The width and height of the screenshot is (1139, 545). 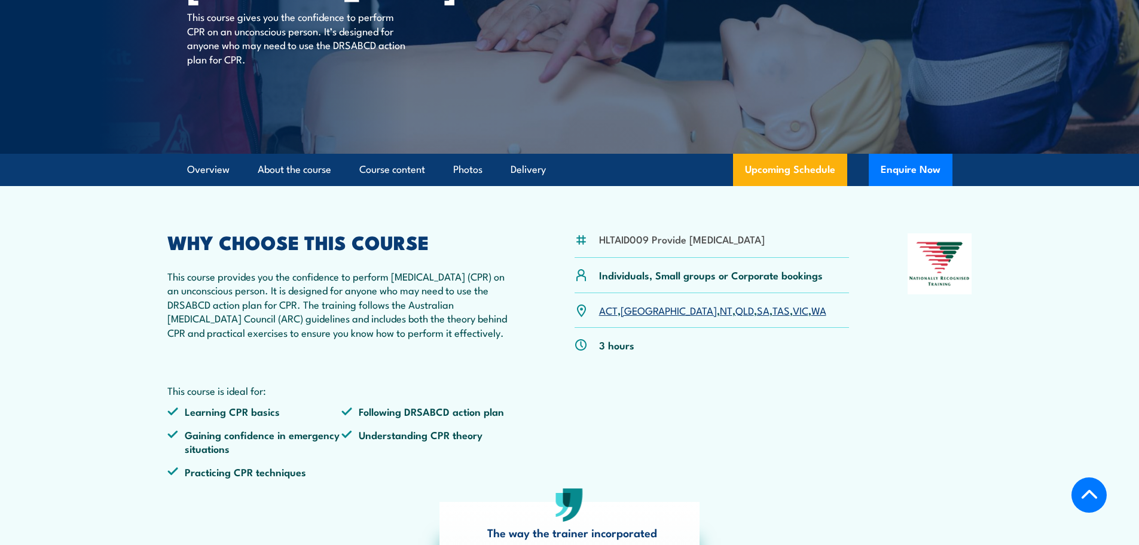 I want to click on p: This course is ideal for:, so click(x=342, y=390).